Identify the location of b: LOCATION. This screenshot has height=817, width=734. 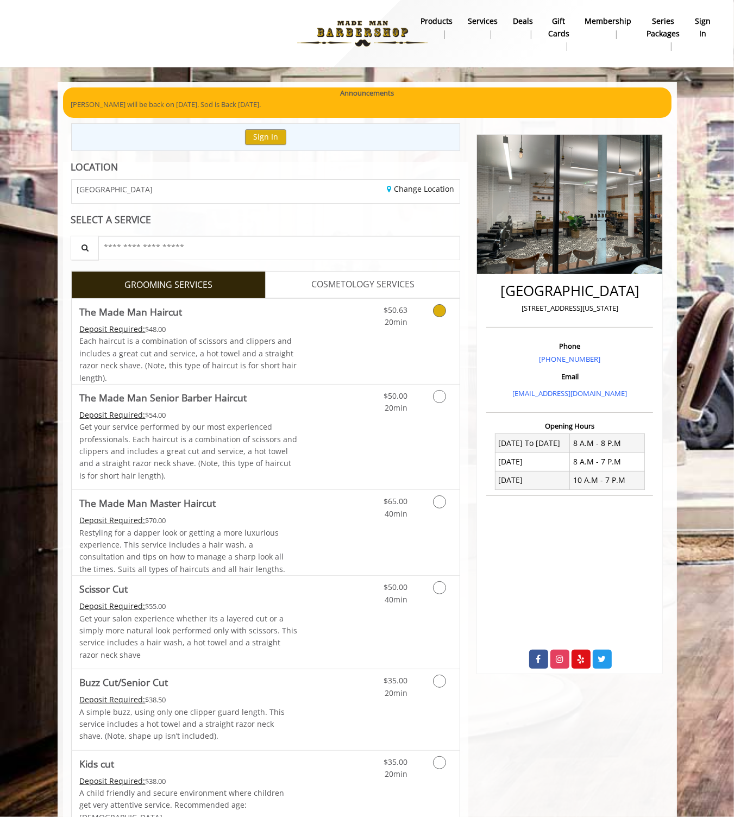
(95, 167).